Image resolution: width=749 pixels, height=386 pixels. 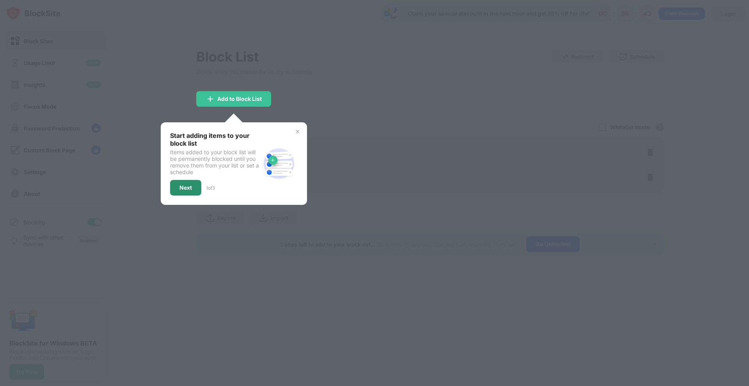 I want to click on img: x-button.svg, so click(x=298, y=132).